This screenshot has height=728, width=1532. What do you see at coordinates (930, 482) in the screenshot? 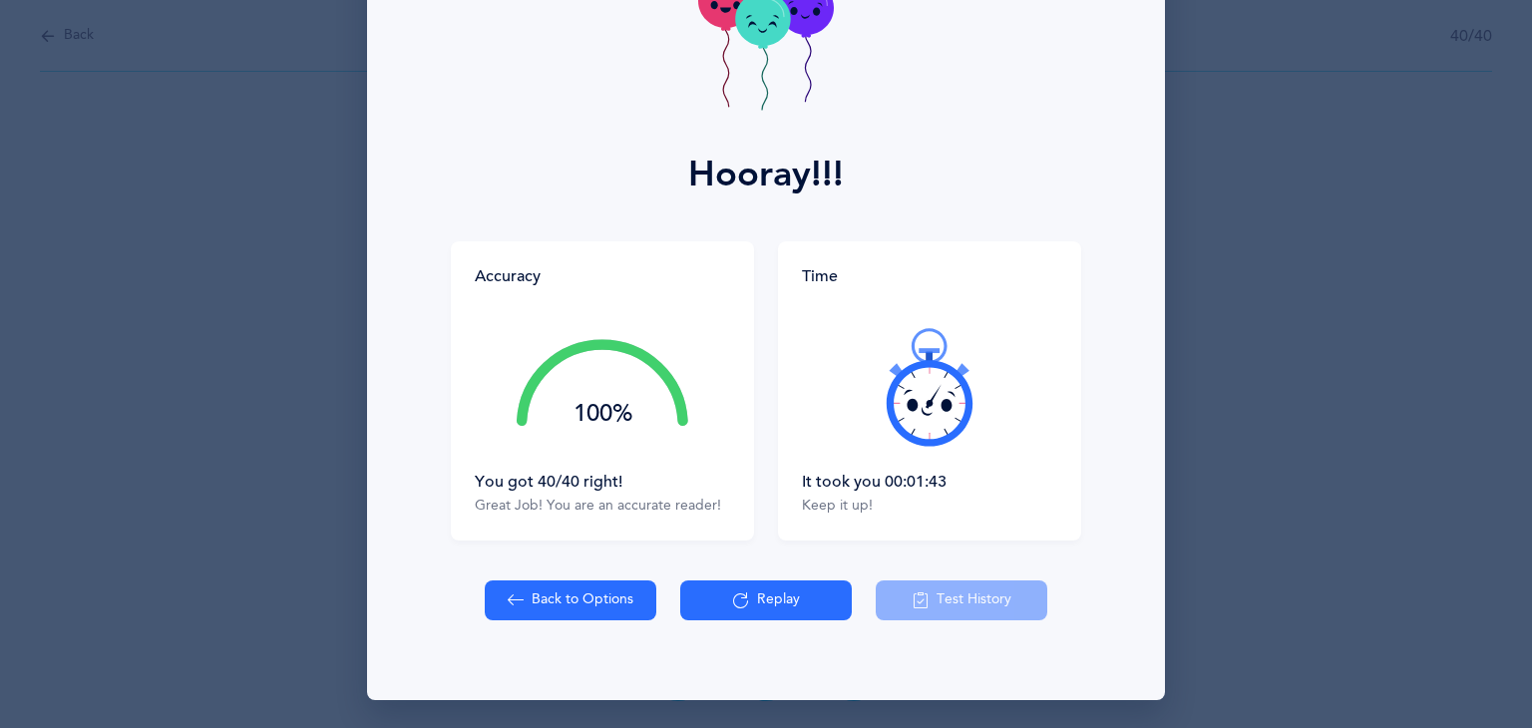
I see `div: It took you 00:01:43` at bounding box center [930, 482].